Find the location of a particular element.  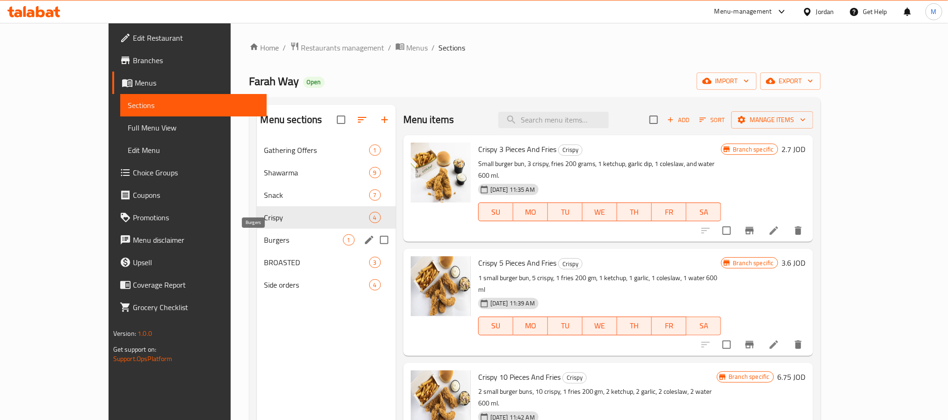

a: Choice Groups is located at coordinates (190, 173).